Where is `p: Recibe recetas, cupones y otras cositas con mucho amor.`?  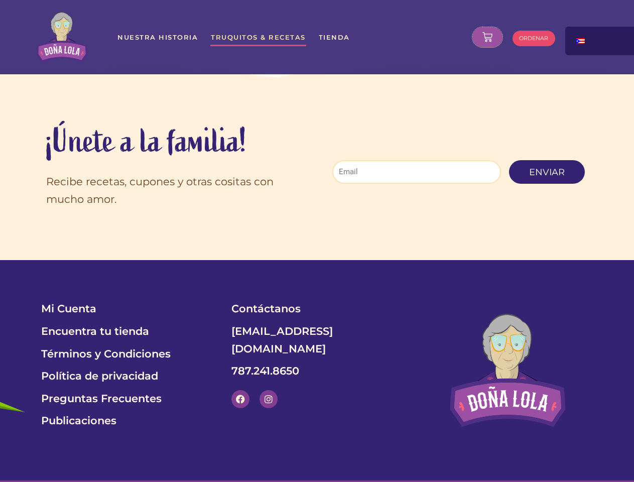 p: Recibe recetas, cupones y otras cositas con mucho amor. is located at coordinates (174, 190).